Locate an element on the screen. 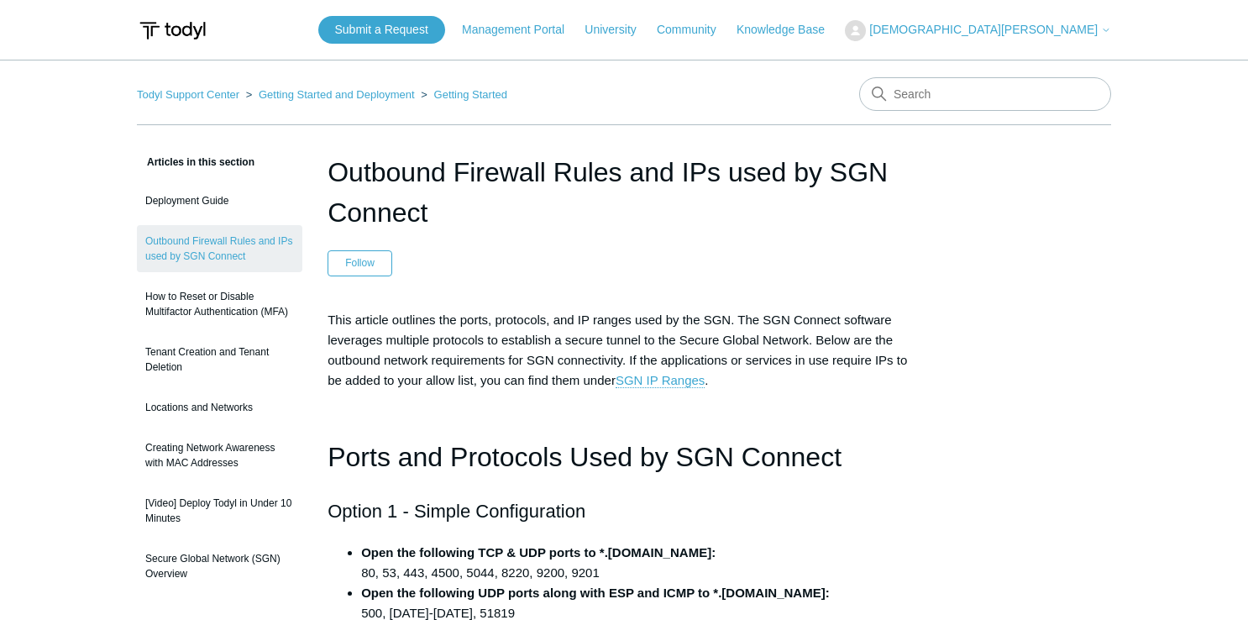 The width and height of the screenshot is (1248, 620). li: Getting Started is located at coordinates (462, 94).